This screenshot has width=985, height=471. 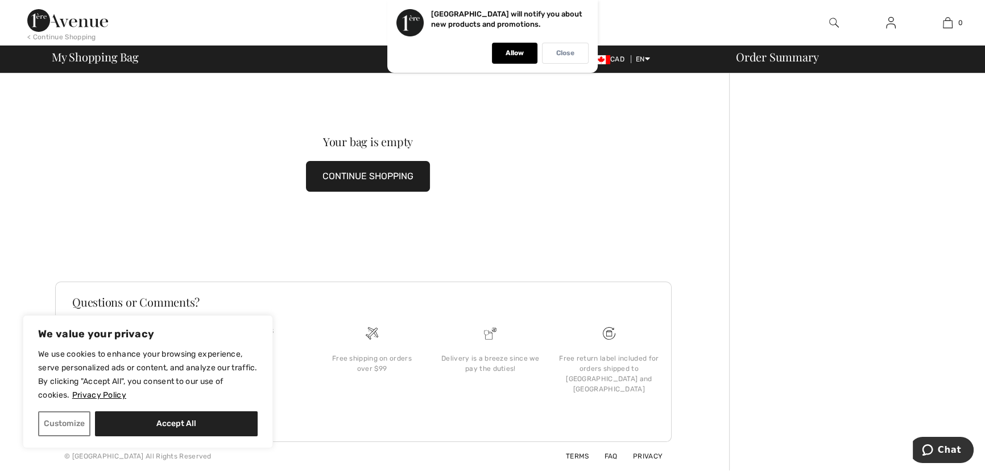 I want to click on span: Chat, so click(x=36, y=13).